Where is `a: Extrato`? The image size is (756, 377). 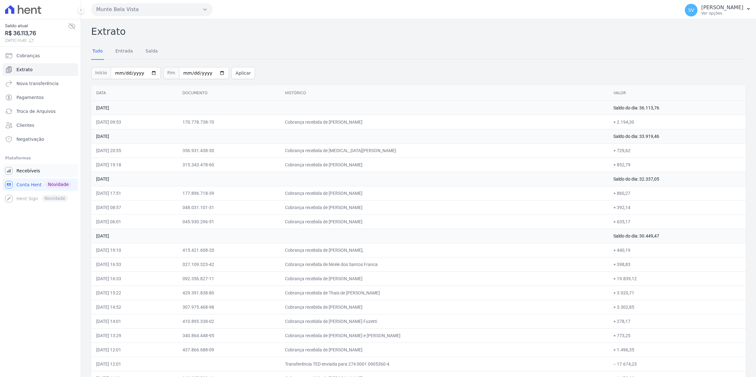 a: Extrato is located at coordinates (40, 70).